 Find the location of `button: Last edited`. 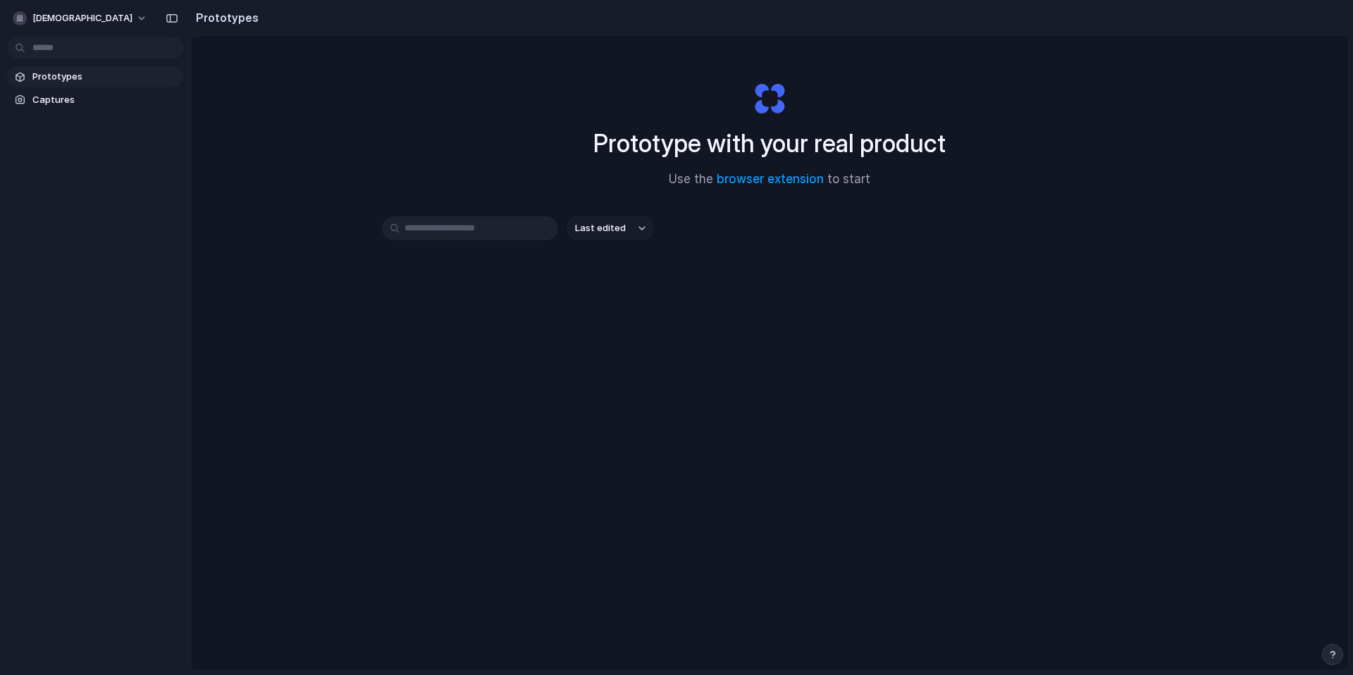

button: Last edited is located at coordinates (610, 228).